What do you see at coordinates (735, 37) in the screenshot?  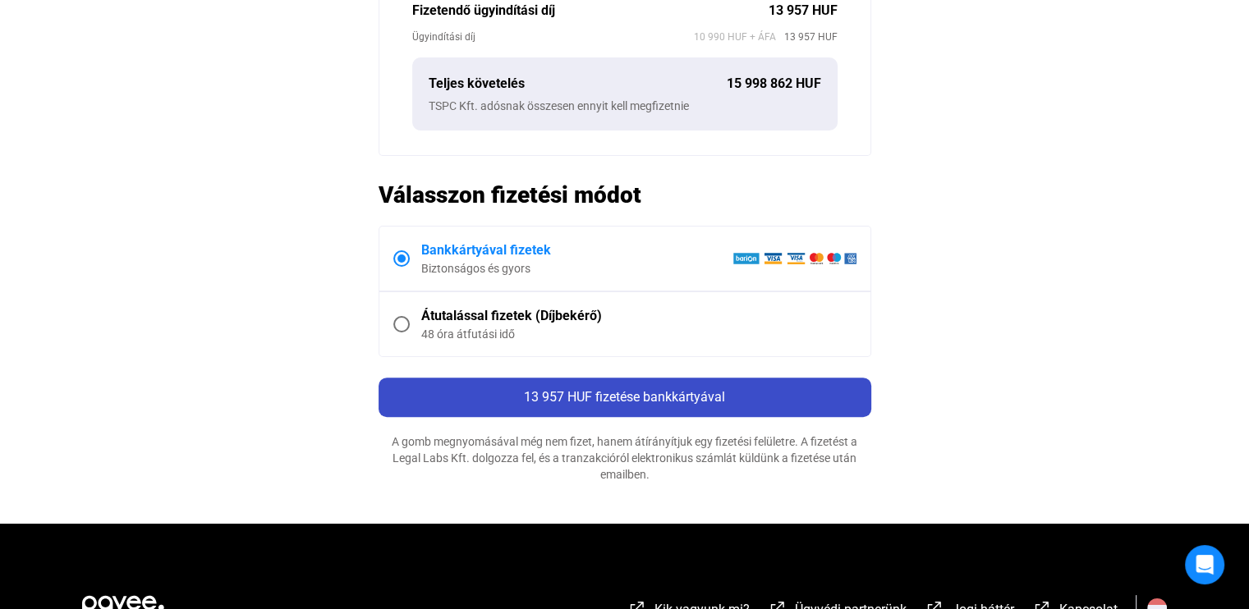 I see `span: 10 990 HUF + ÁFA` at bounding box center [735, 37].